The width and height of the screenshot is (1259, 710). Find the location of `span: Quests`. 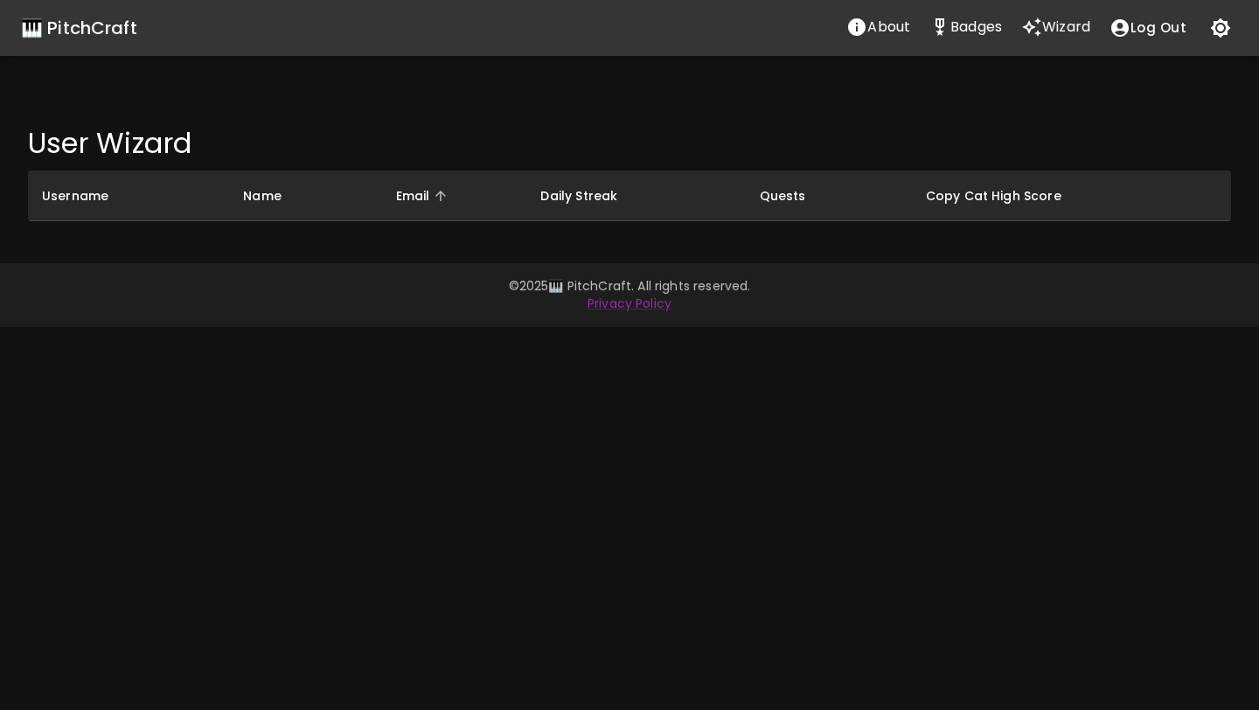

span: Quests is located at coordinates (794, 196).